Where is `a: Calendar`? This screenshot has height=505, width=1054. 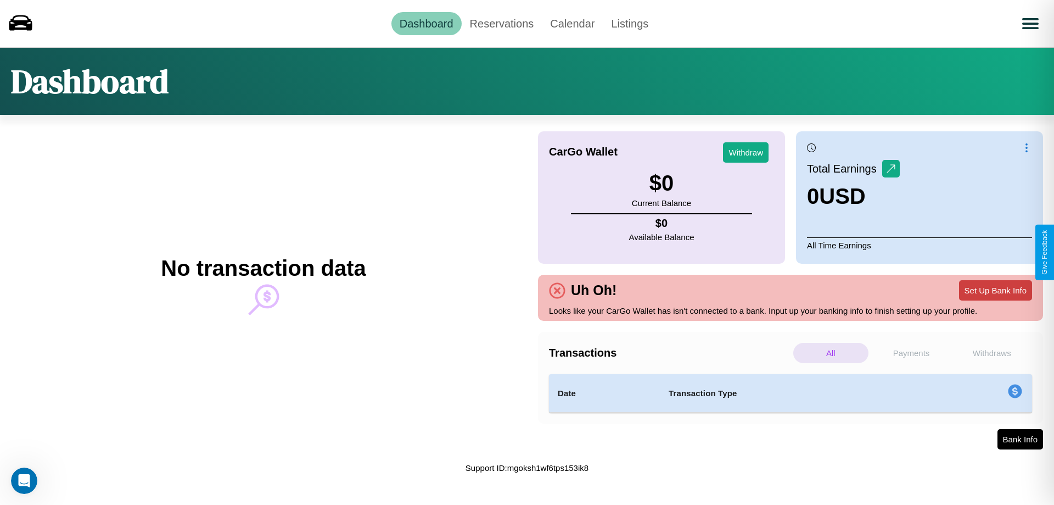 a: Calendar is located at coordinates (572, 24).